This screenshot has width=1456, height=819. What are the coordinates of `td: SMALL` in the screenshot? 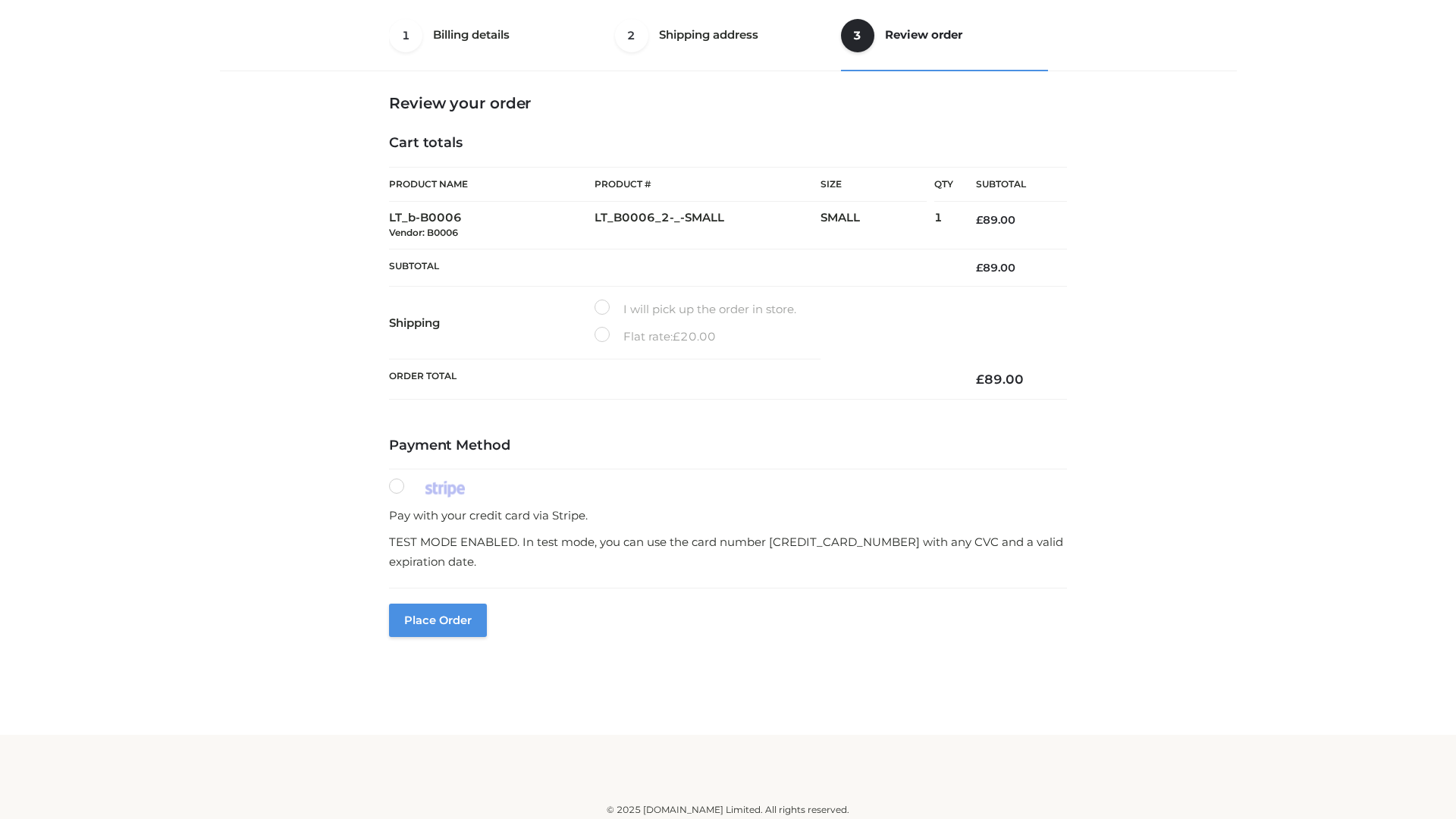 It's located at (877, 225).